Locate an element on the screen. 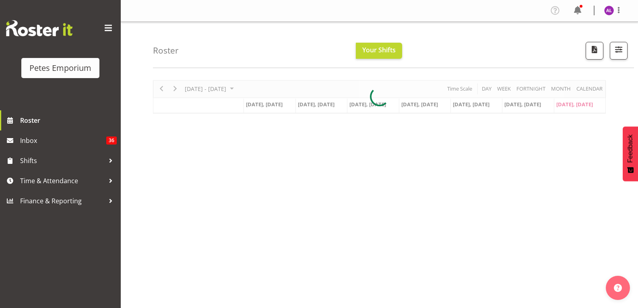 The height and width of the screenshot is (308, 638). div: Petes Emporium is located at coordinates (60, 68).